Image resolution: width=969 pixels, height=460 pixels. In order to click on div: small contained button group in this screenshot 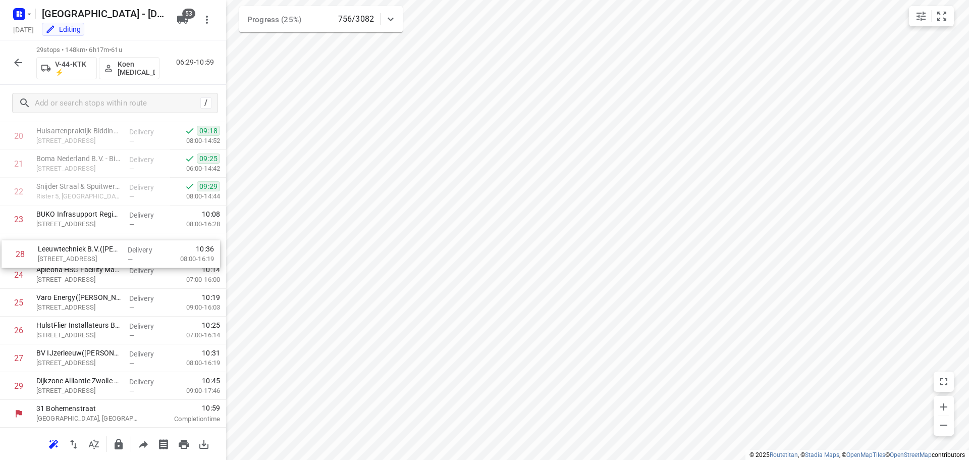, I will do `click(931, 16)`.